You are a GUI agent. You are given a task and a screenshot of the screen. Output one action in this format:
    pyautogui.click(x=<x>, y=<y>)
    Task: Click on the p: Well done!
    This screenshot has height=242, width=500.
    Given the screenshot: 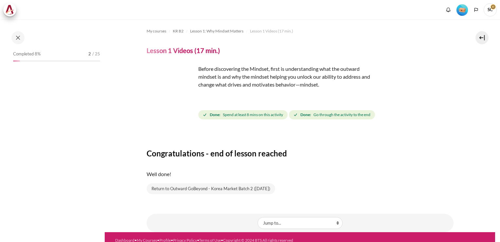 What is the action you would take?
    pyautogui.click(x=300, y=174)
    